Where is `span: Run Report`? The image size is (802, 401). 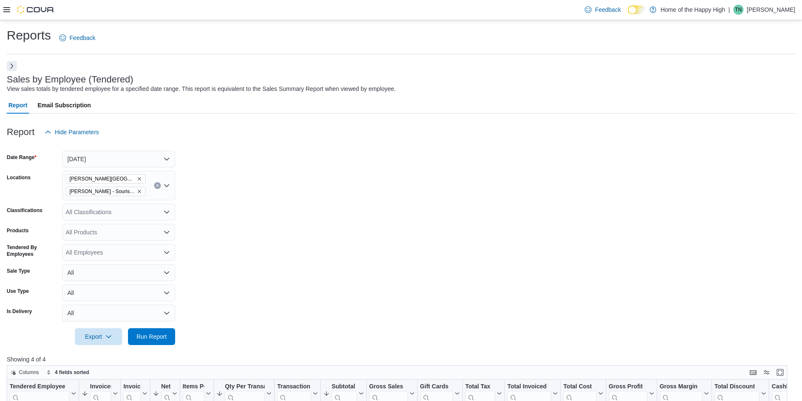
span: Run Report is located at coordinates (152, 337).